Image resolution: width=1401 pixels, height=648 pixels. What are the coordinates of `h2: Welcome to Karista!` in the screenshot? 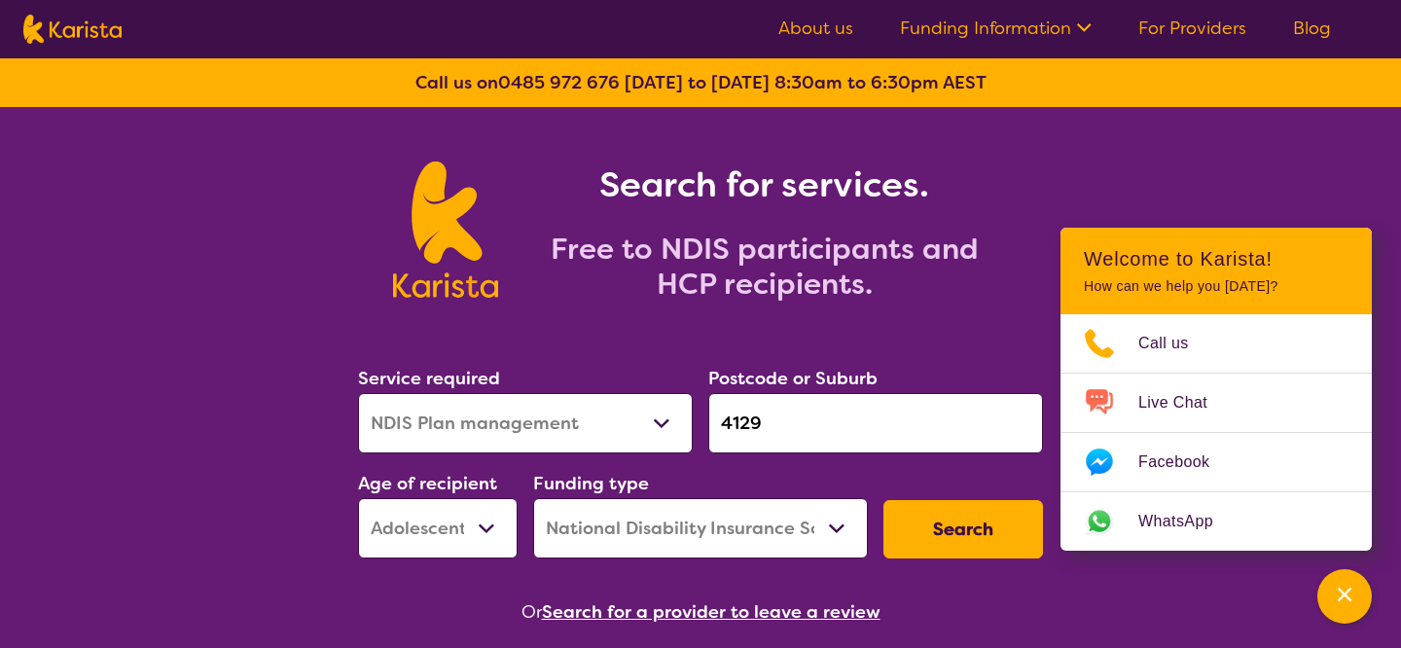 It's located at (1216, 259).